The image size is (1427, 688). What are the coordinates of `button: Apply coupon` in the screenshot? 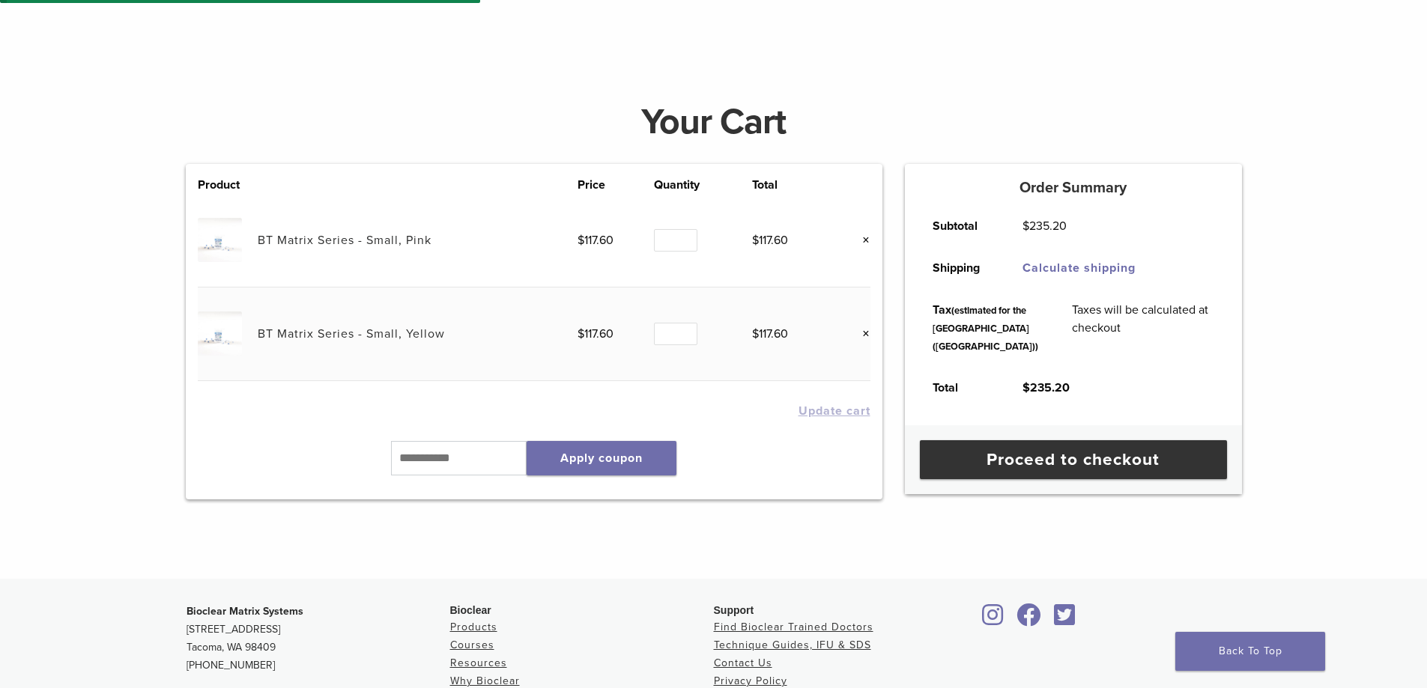 It's located at (601, 458).